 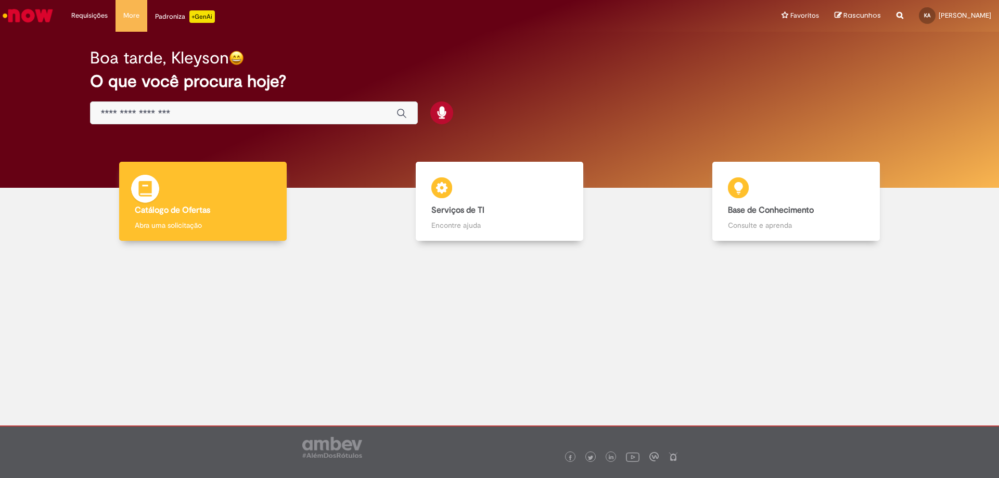 What do you see at coordinates (236, 58) in the screenshot?
I see `img: happy-face.png` at bounding box center [236, 58].